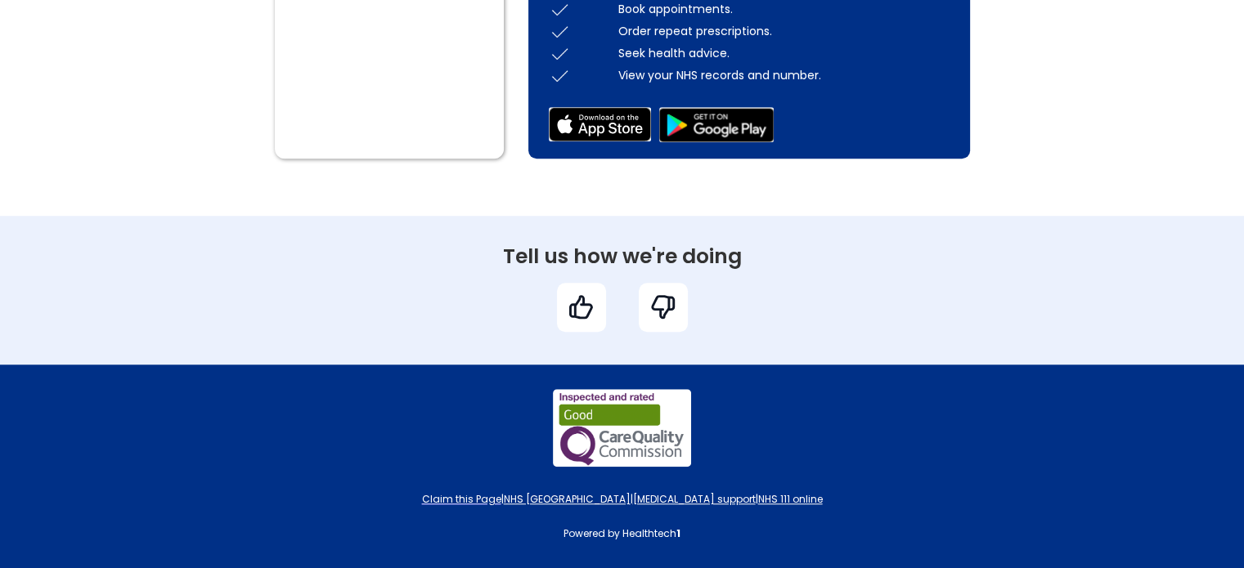 This screenshot has width=1244, height=568. I want to click on a: bad feedback icon, so click(663, 307).